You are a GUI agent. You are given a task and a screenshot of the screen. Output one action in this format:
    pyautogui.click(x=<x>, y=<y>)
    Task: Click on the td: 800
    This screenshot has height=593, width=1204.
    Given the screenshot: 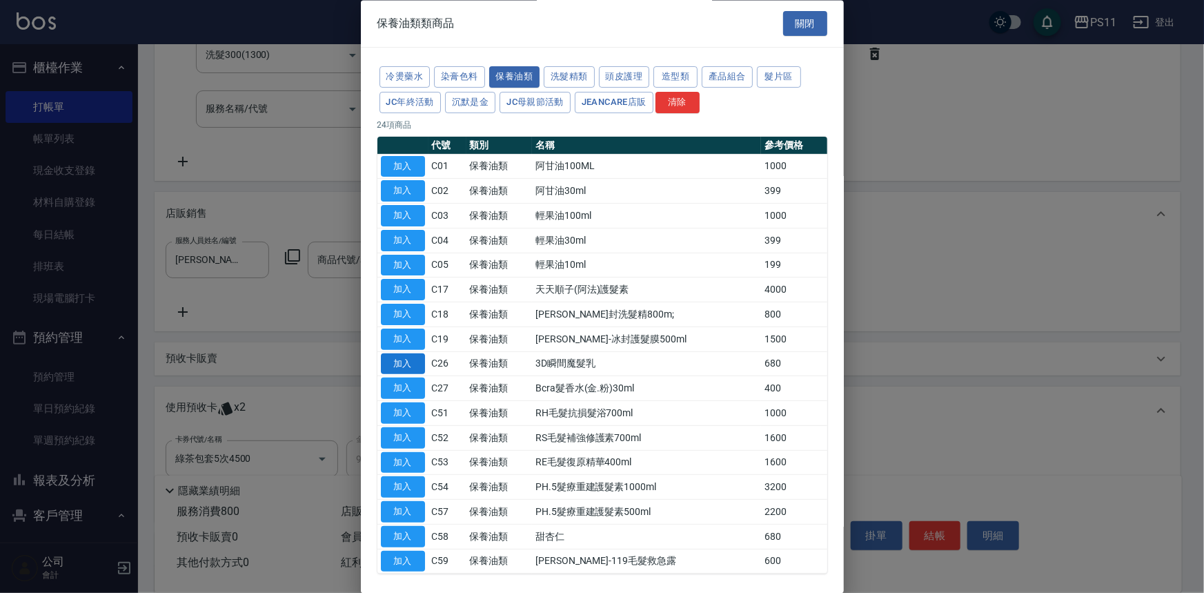 What is the action you would take?
    pyautogui.click(x=794, y=315)
    